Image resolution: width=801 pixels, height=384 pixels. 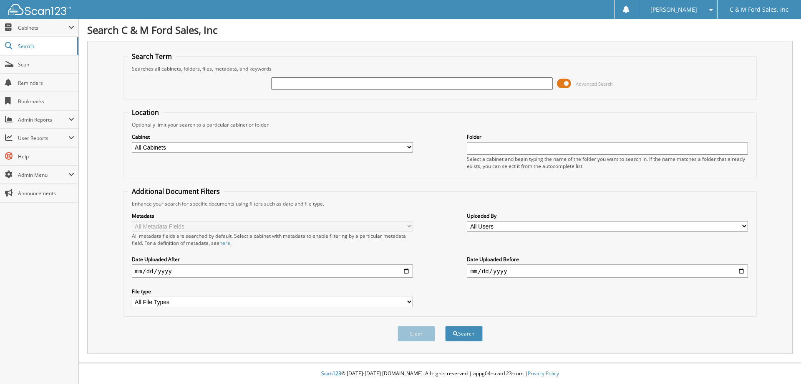 I want to click on span: Reminders, so click(x=46, y=83).